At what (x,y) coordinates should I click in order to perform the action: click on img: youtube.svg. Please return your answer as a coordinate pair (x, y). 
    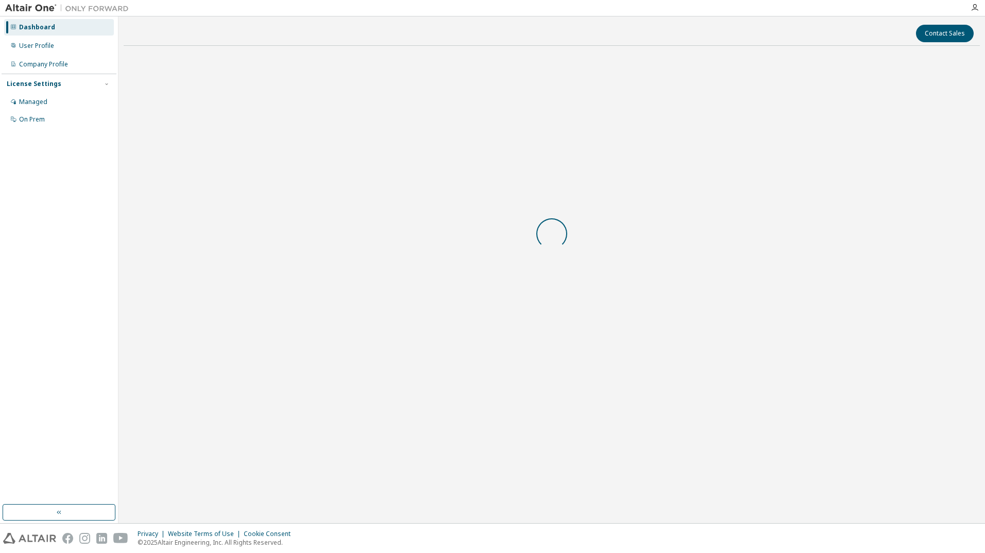
    Looking at the image, I should click on (121, 538).